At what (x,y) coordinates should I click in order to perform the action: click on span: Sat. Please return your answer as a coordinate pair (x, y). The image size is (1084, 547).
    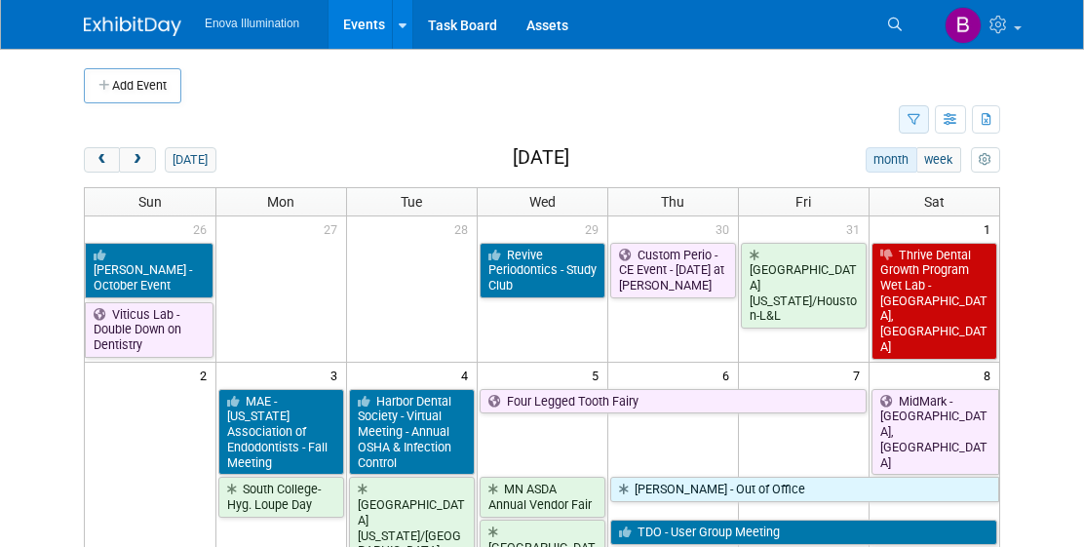
    Looking at the image, I should click on (934, 202).